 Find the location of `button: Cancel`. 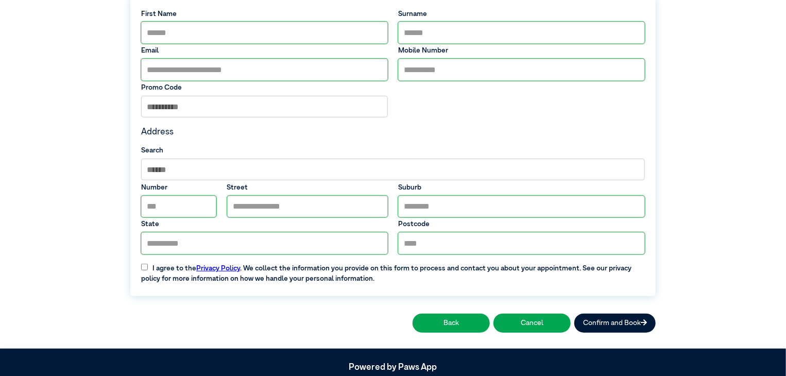

button: Cancel is located at coordinates (532, 323).